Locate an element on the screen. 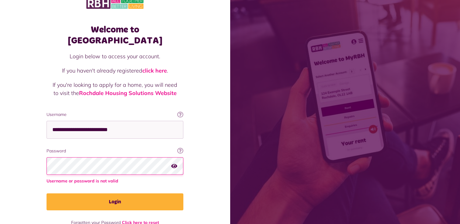 This screenshot has height=224, width=460. a: Rochdale Housing Solutions Website is located at coordinates (128, 93).